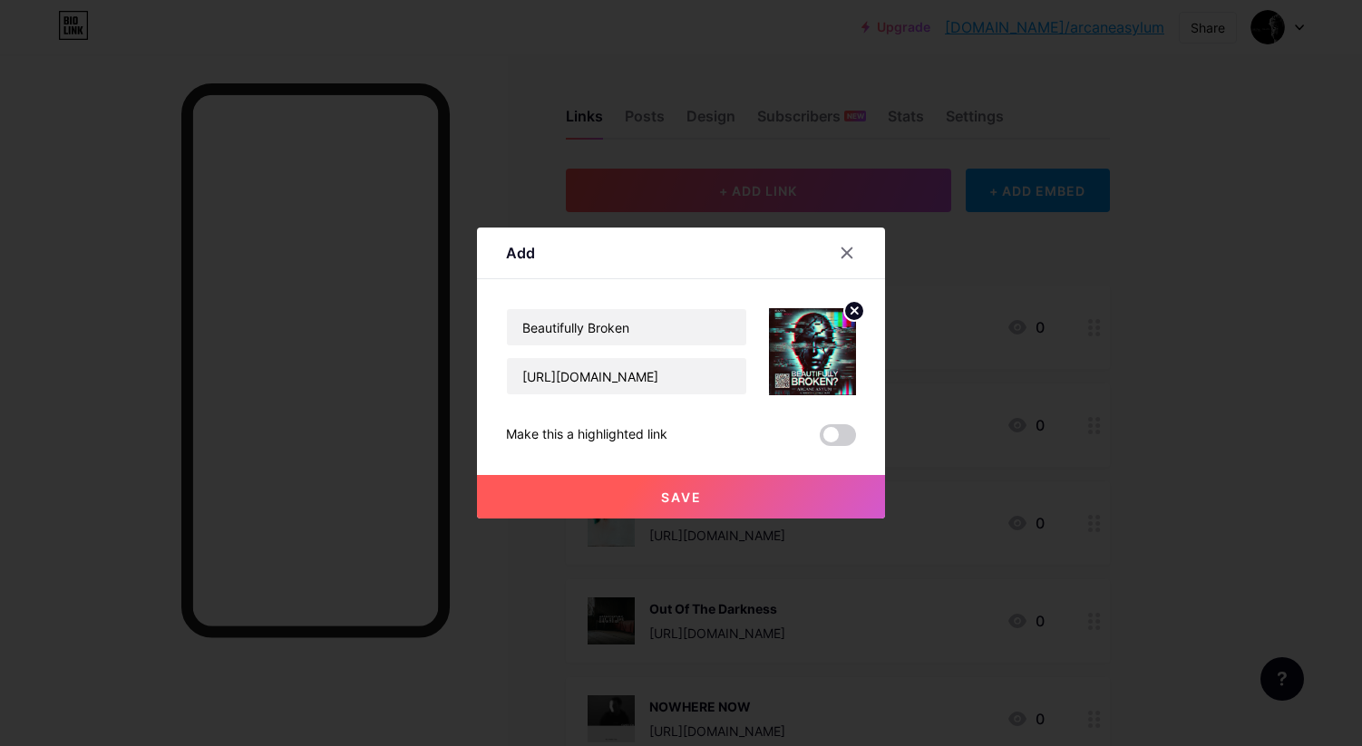 Image resolution: width=1362 pixels, height=746 pixels. What do you see at coordinates (681, 497) in the screenshot?
I see `span: Save` at bounding box center [681, 497].